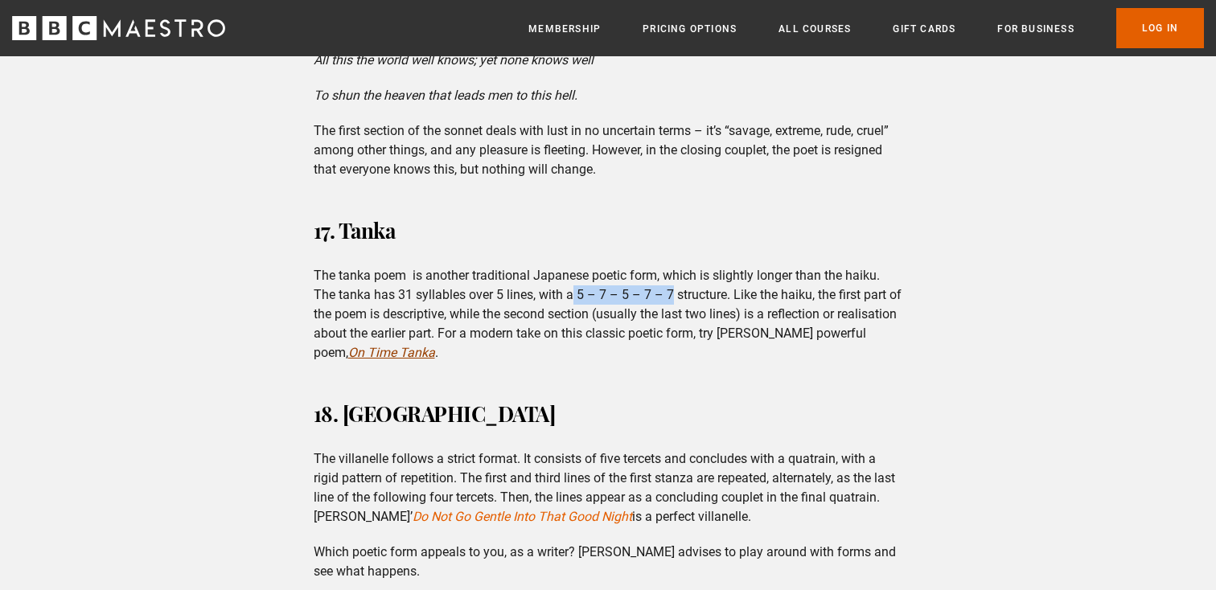 The image size is (1216, 590). Describe the element at coordinates (522, 516) in the screenshot. I see `em: Do Not Go Gentle Into That Good Night` at that location.